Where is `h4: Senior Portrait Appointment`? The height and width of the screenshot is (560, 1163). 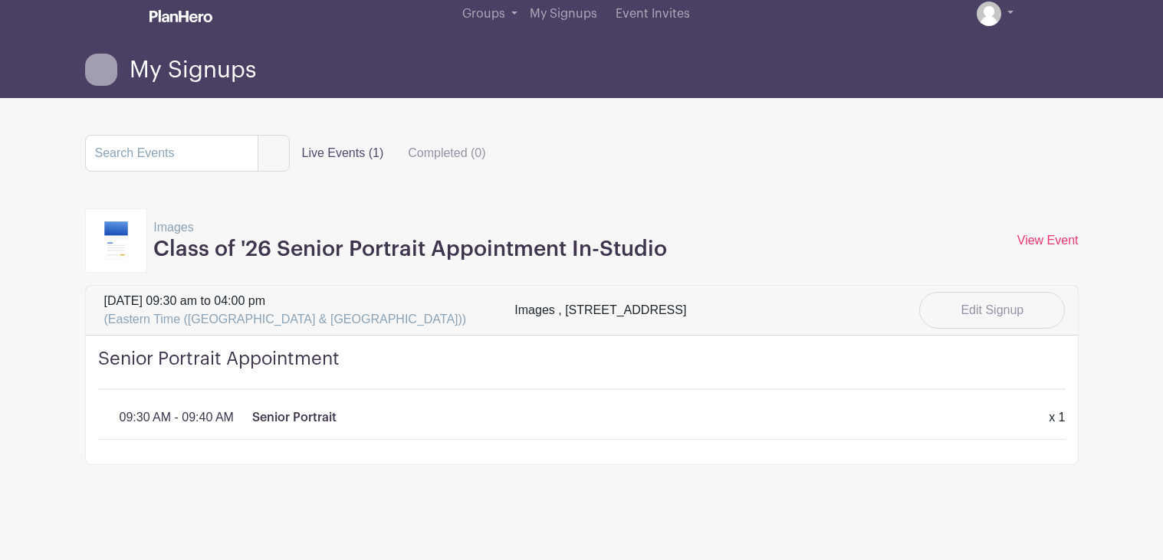 h4: Senior Portrait Appointment is located at coordinates (582, 369).